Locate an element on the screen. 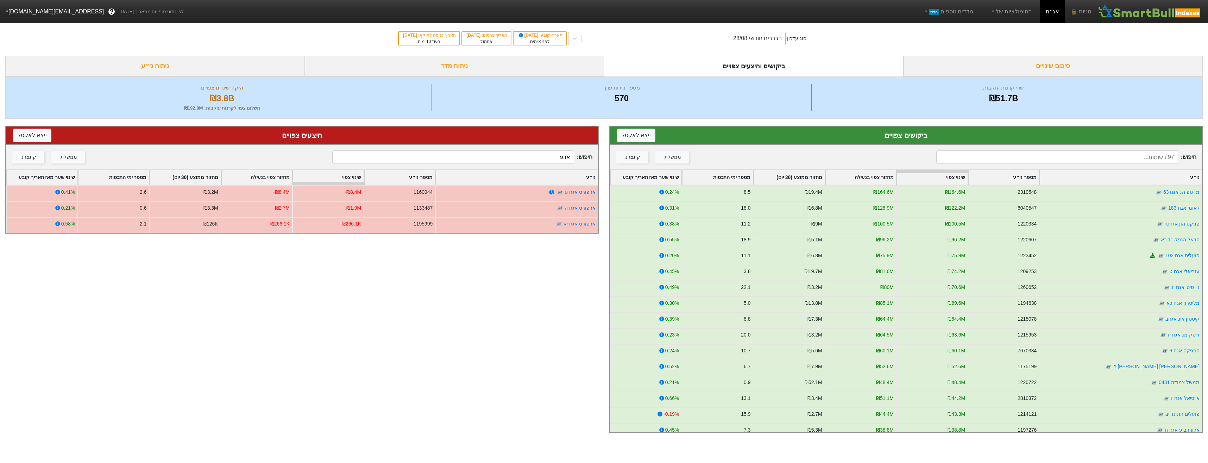  div: ₪85.1M is located at coordinates (885, 303).